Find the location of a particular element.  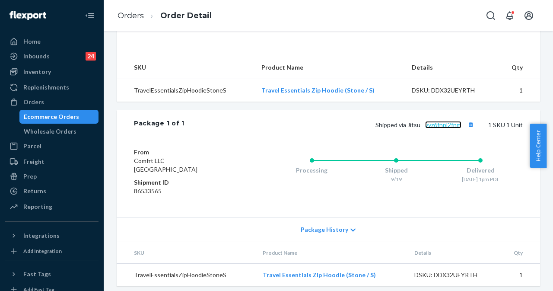

button: Help Center is located at coordinates (538, 146).